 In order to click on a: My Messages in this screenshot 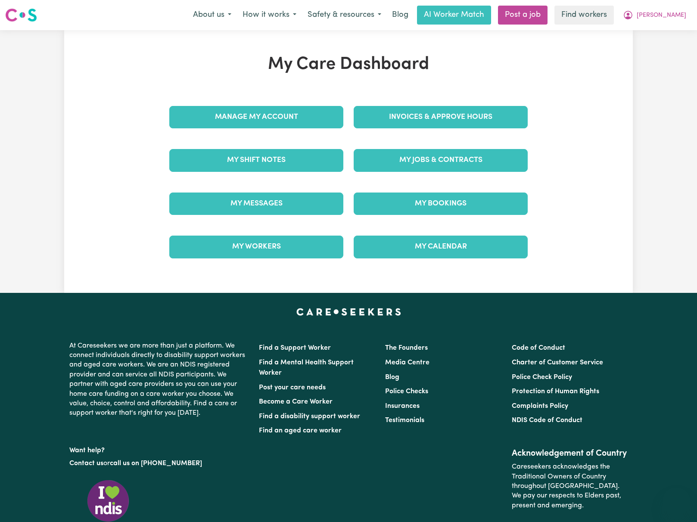, I will do `click(256, 204)`.